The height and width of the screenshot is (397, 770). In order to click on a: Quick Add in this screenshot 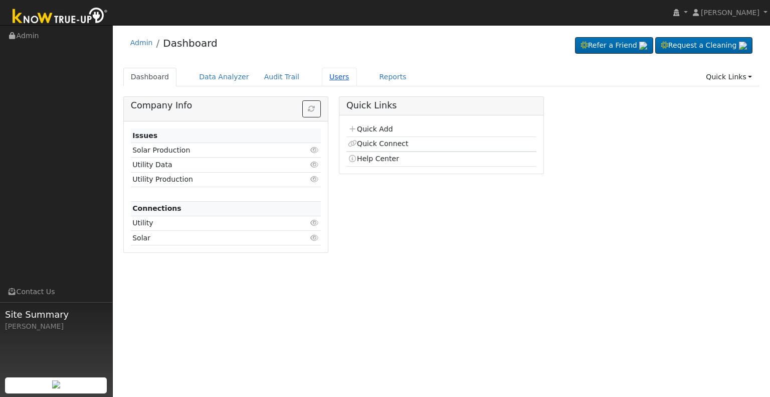, I will do `click(370, 129)`.